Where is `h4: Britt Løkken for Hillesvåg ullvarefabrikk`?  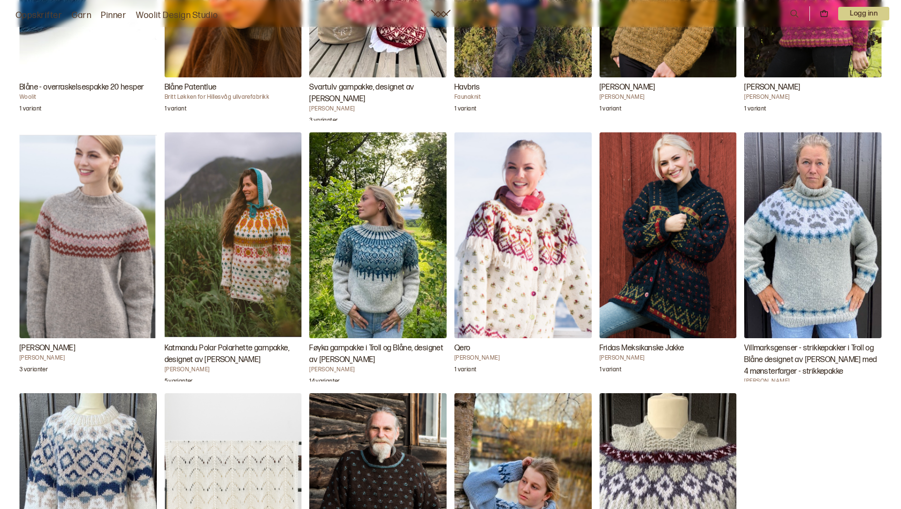
h4: Britt Løkken for Hillesvåg ullvarefabrikk is located at coordinates (233, 97).